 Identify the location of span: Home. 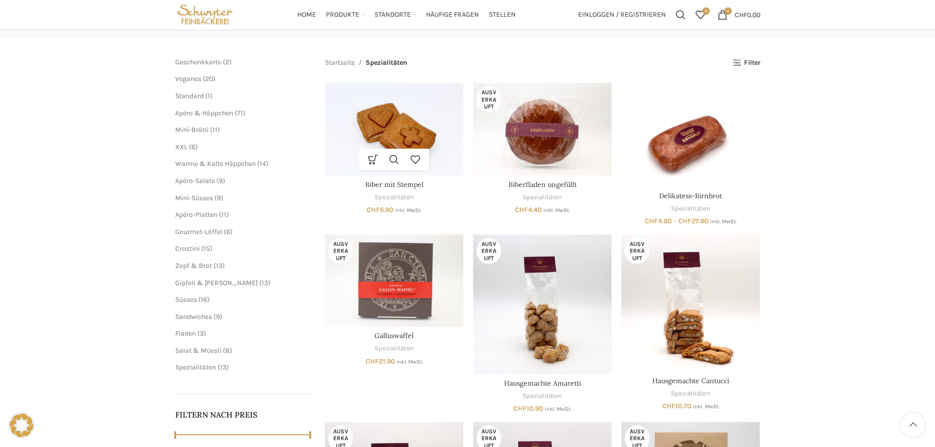
(307, 15).